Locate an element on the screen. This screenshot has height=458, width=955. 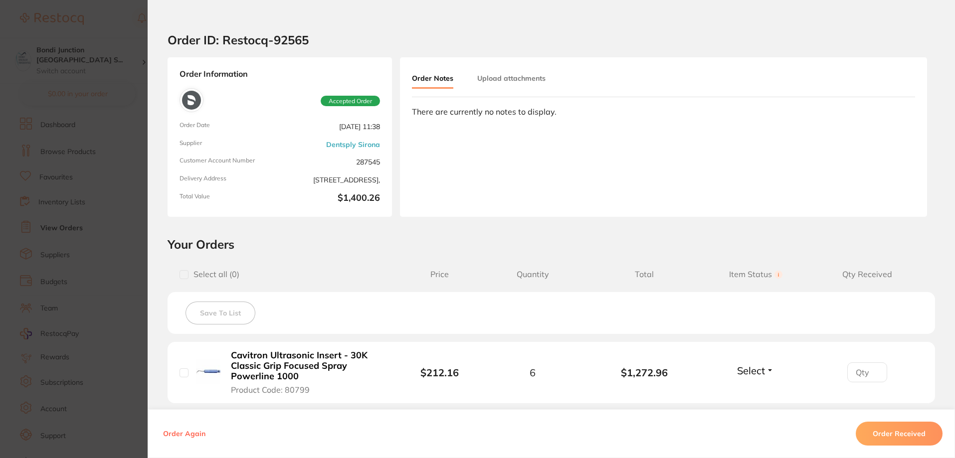
span: Qty Received is located at coordinates (868, 274).